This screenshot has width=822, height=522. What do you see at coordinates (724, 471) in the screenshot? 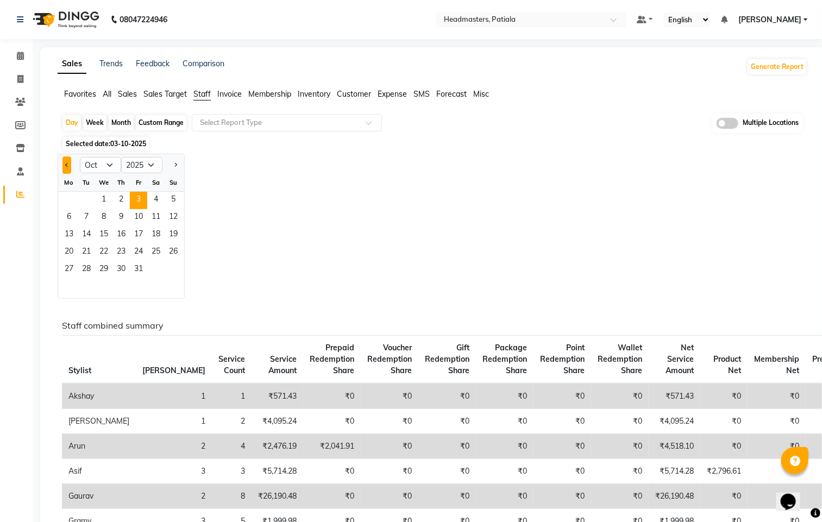
I see `td: ₹2,796.61` at bounding box center [724, 471].